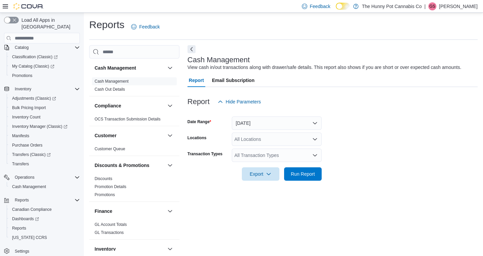 The height and width of the screenshot is (256, 483). I want to click on span: Inventory Count, so click(26, 117).